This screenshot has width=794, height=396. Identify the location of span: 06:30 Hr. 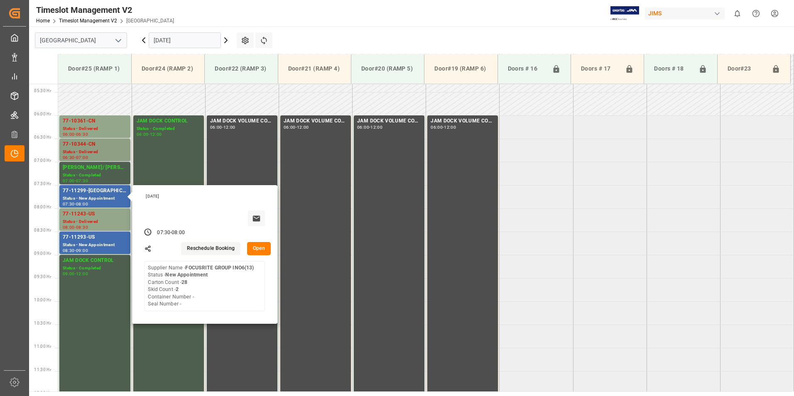
(42, 137).